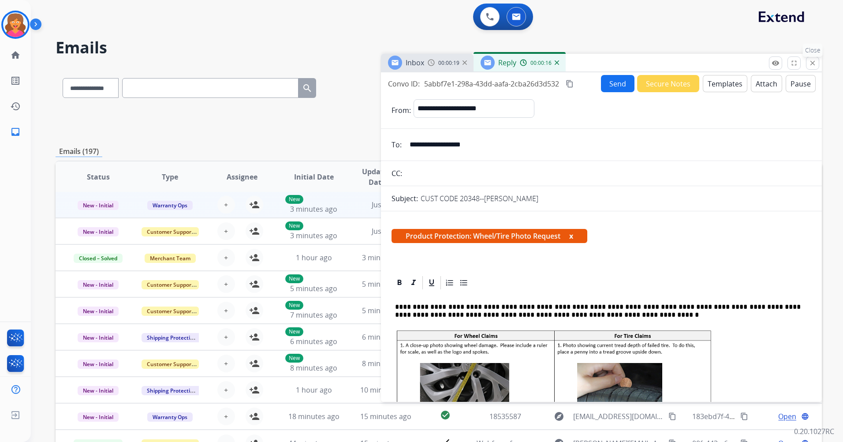 The height and width of the screenshot is (442, 843). What do you see at coordinates (541, 63) in the screenshot?
I see `span: 00:00:16` at bounding box center [541, 63].